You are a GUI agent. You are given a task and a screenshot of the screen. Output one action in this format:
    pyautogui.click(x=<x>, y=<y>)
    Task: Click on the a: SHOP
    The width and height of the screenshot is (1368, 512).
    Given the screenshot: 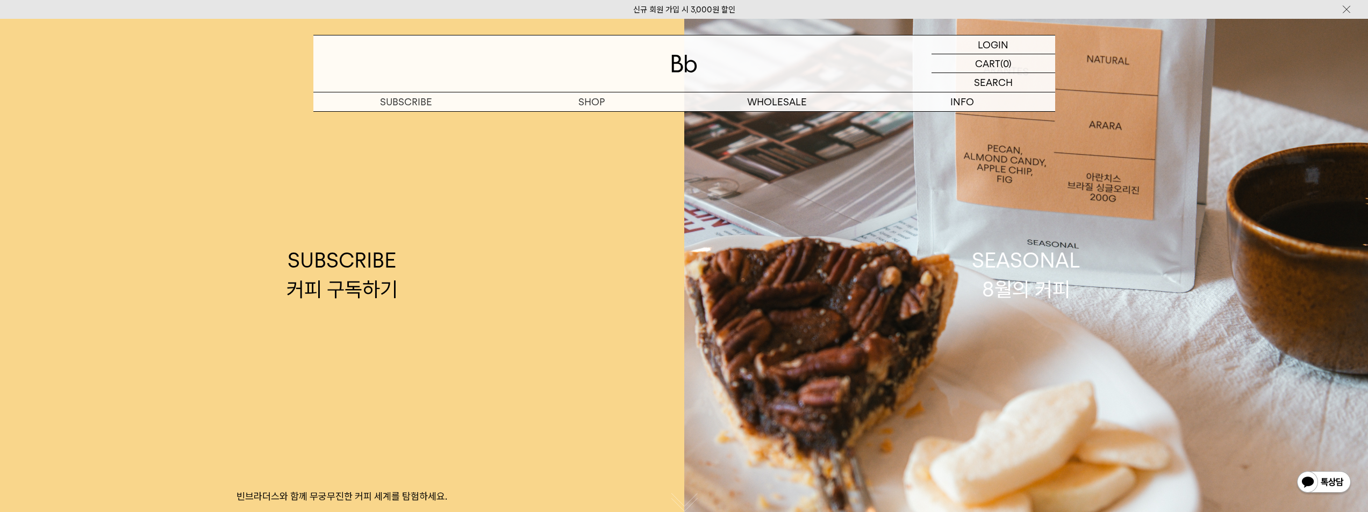 What is the action you would take?
    pyautogui.click(x=591, y=102)
    